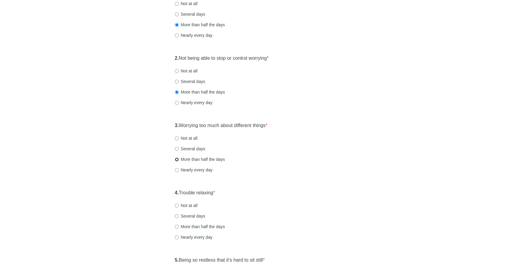 Image resolution: width=511 pixels, height=271 pixels. Describe the element at coordinates (177, 260) in the screenshot. I see `strong: 5.` at that location.